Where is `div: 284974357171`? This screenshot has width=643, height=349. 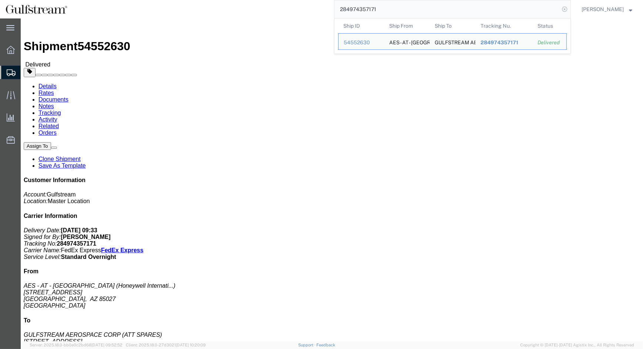 div: 284974357171 is located at coordinates (504, 43).